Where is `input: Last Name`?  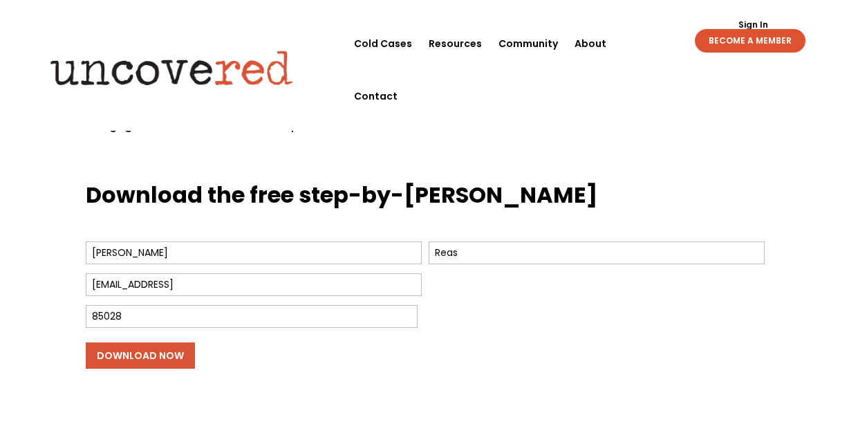
input: Last Name is located at coordinates (596, 252).